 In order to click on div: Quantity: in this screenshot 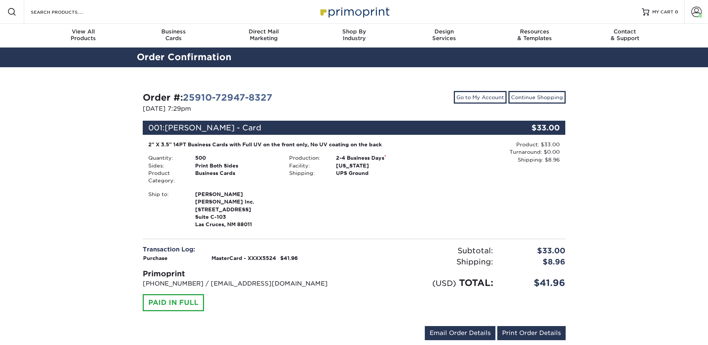, I will do `click(166, 158)`.